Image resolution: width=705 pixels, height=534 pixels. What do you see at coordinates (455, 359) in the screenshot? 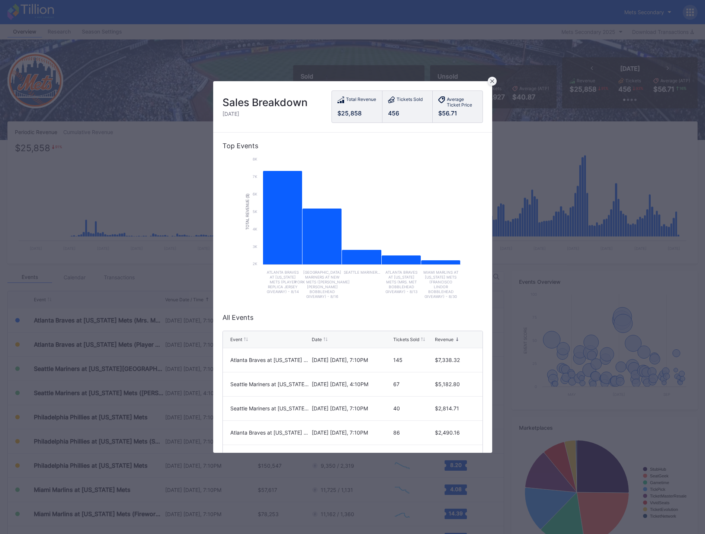
I see `div: $7,338.32` at bounding box center [455, 359].